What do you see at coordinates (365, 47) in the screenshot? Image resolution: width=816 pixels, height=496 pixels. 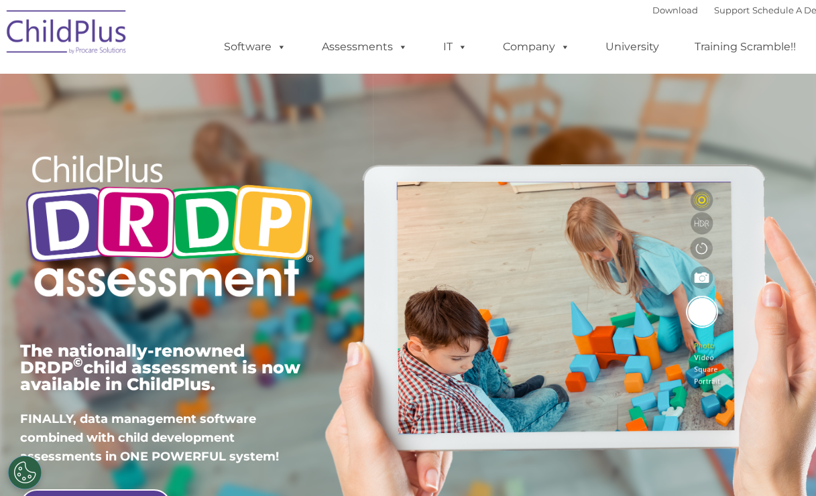 I see `a: Assessments` at bounding box center [365, 47].